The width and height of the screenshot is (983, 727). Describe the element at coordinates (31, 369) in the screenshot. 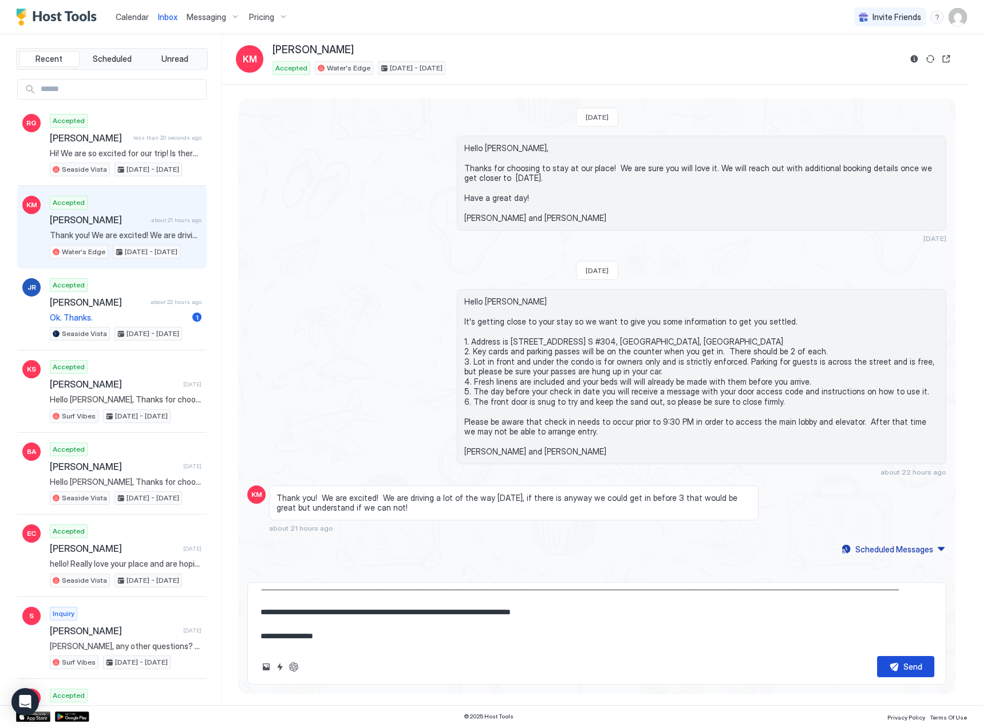

I see `span: KS` at that location.